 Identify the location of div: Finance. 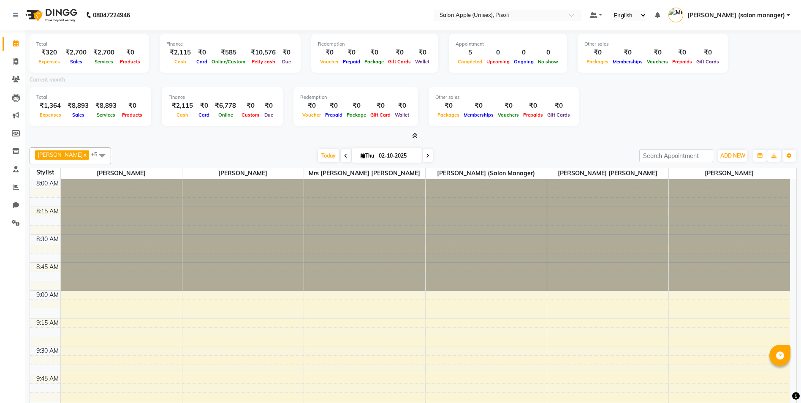
(230, 44).